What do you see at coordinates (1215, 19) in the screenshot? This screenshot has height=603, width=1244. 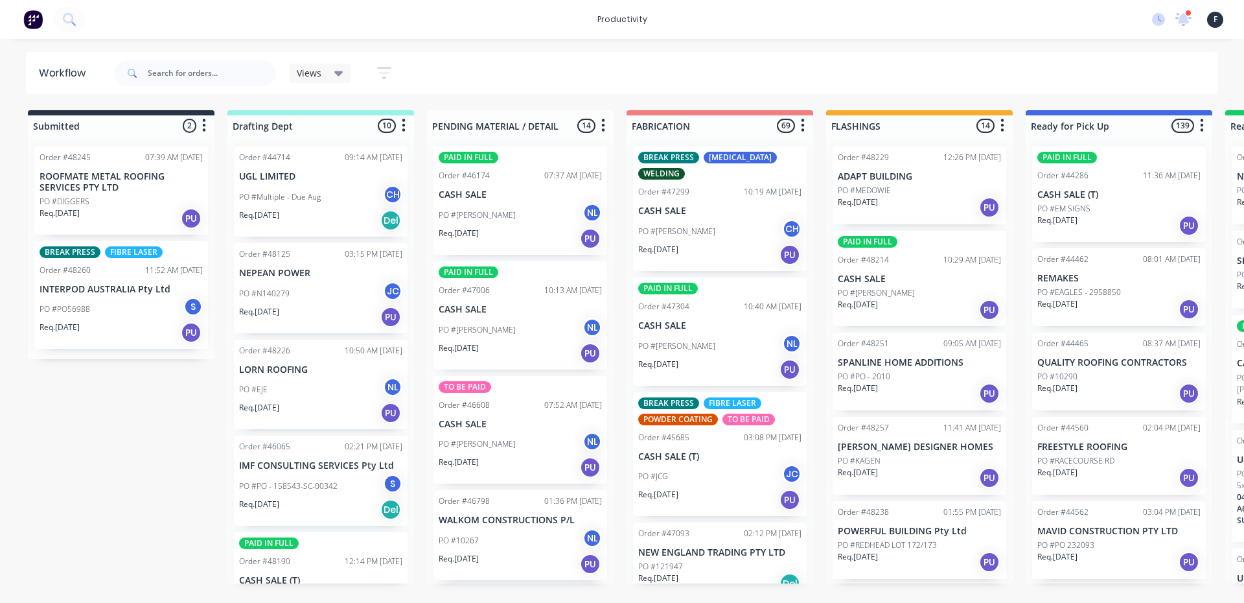 I see `span: F` at bounding box center [1215, 19].